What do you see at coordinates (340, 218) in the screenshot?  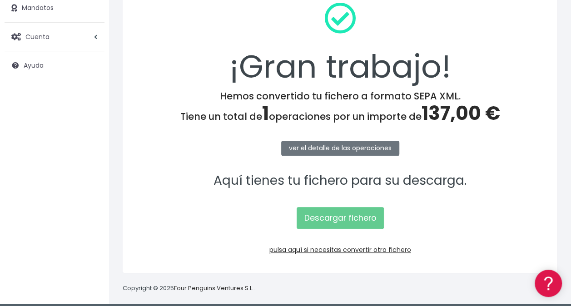 I see `a: Descargar fichero` at bounding box center [340, 218].